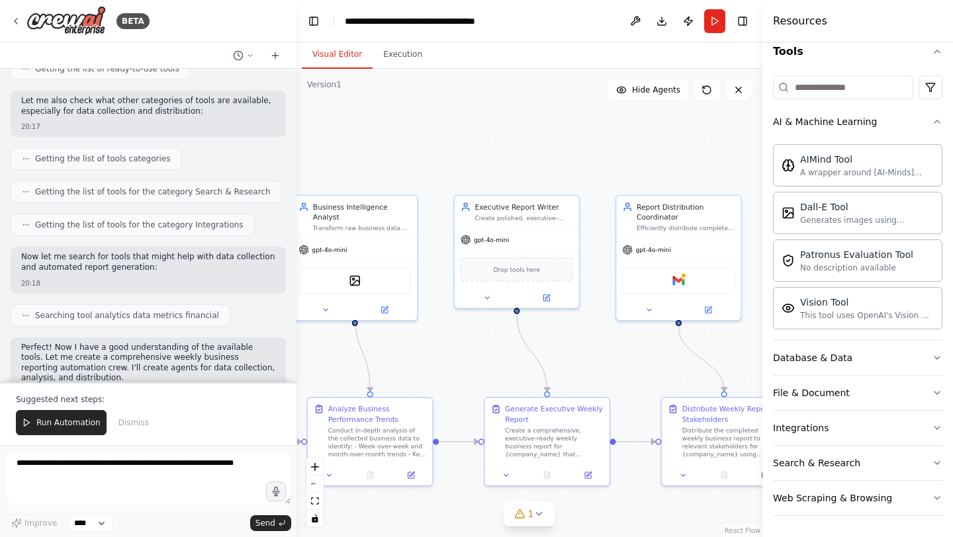 The width and height of the screenshot is (953, 537). What do you see at coordinates (148, 106) in the screenshot?
I see `p: Let me also check what other categories of tools are available, especially for data collection an...` at bounding box center [148, 106].